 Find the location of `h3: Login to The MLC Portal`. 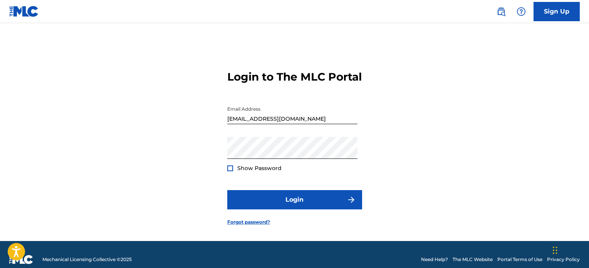

h3: Login to The MLC Portal is located at coordinates (295, 77).